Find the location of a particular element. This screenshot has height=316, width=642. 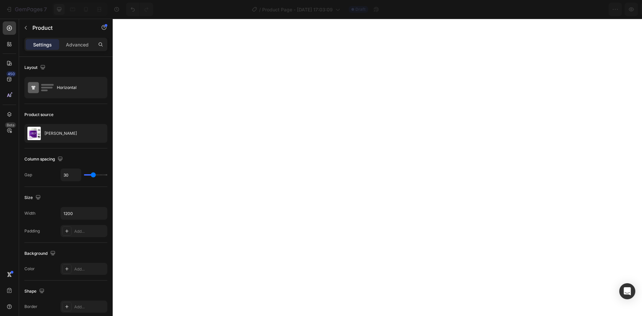

div: Layout is located at coordinates (35, 68).